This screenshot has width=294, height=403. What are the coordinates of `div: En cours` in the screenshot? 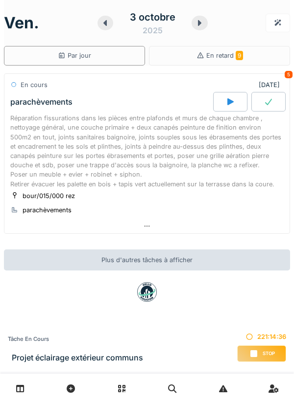 It's located at (34, 85).